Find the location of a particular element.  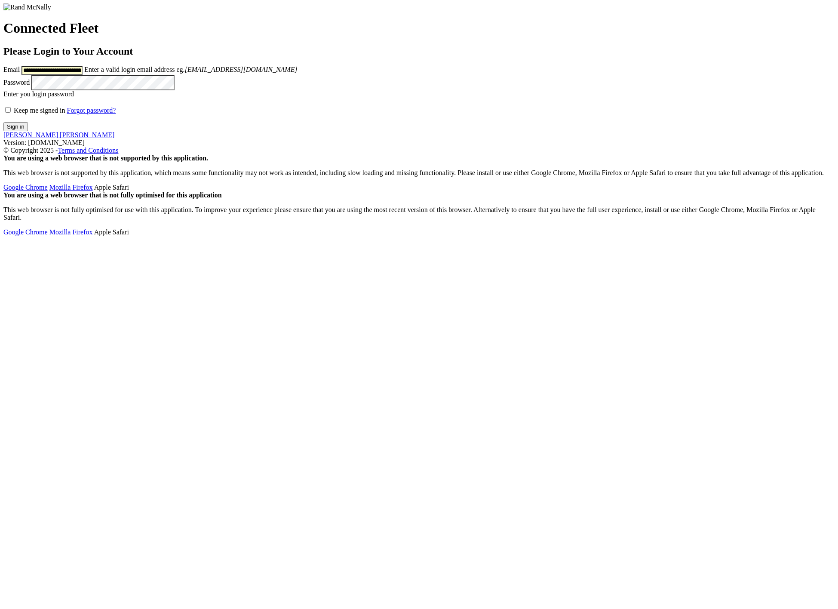

input: Keep me signed in is located at coordinates (8, 110).